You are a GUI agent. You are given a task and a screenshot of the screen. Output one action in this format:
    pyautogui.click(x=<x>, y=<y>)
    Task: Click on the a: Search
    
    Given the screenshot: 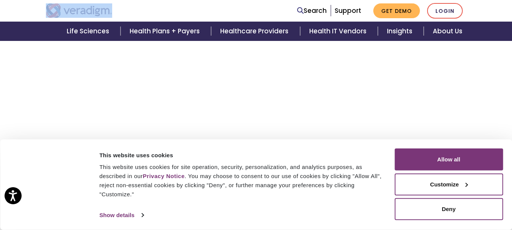 What is the action you would take?
    pyautogui.click(x=312, y=11)
    